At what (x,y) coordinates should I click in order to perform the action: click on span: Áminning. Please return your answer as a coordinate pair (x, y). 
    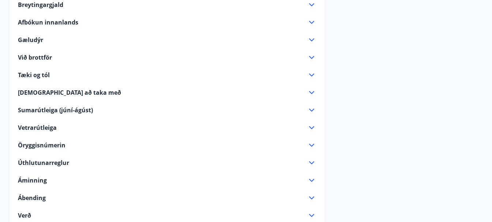
    Looking at the image, I should click on (32, 180).